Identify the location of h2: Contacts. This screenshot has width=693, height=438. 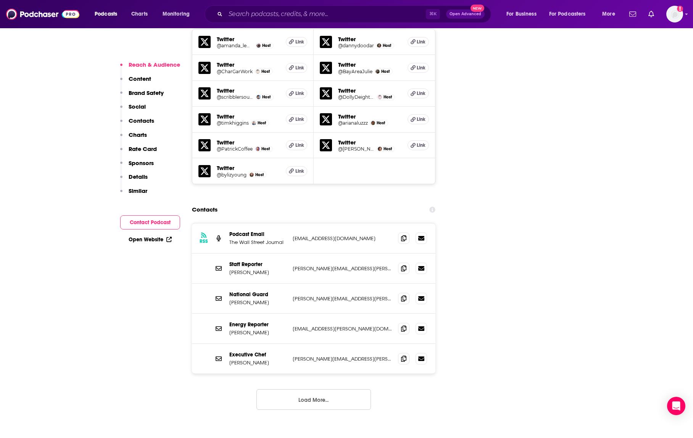
(204, 210).